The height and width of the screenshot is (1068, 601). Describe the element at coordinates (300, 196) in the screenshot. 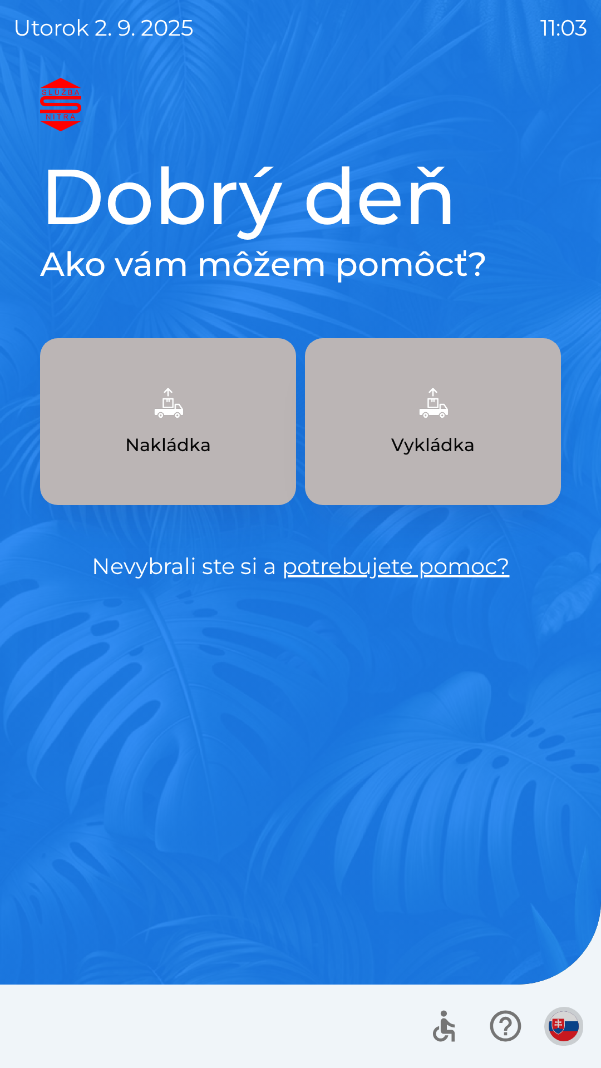

I see `h1: Dobrý deň` at that location.